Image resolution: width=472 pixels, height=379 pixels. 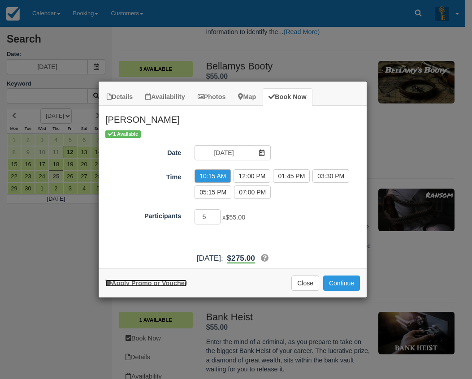 I want to click on label: 05:15 PM, so click(x=213, y=192).